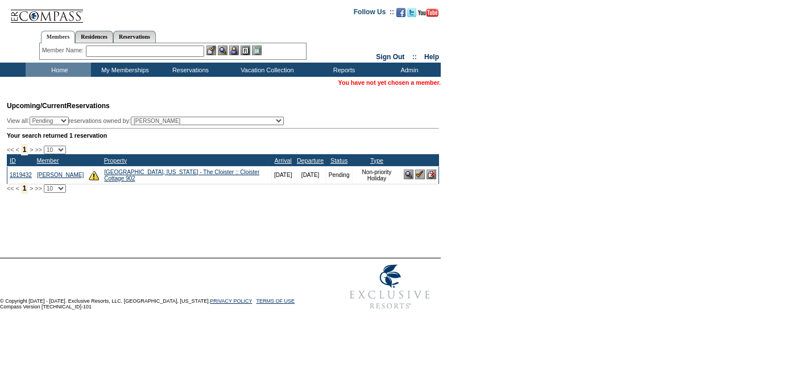  What do you see at coordinates (47, 160) in the screenshot?
I see `a: Member` at bounding box center [47, 160].